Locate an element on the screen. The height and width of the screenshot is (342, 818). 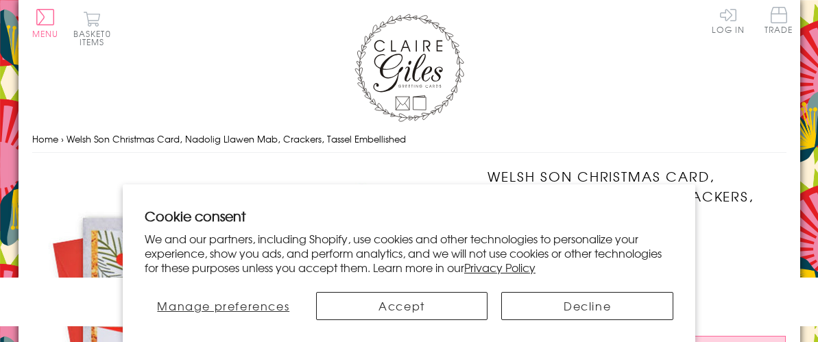
button: Basket0 items is located at coordinates (92, 28).